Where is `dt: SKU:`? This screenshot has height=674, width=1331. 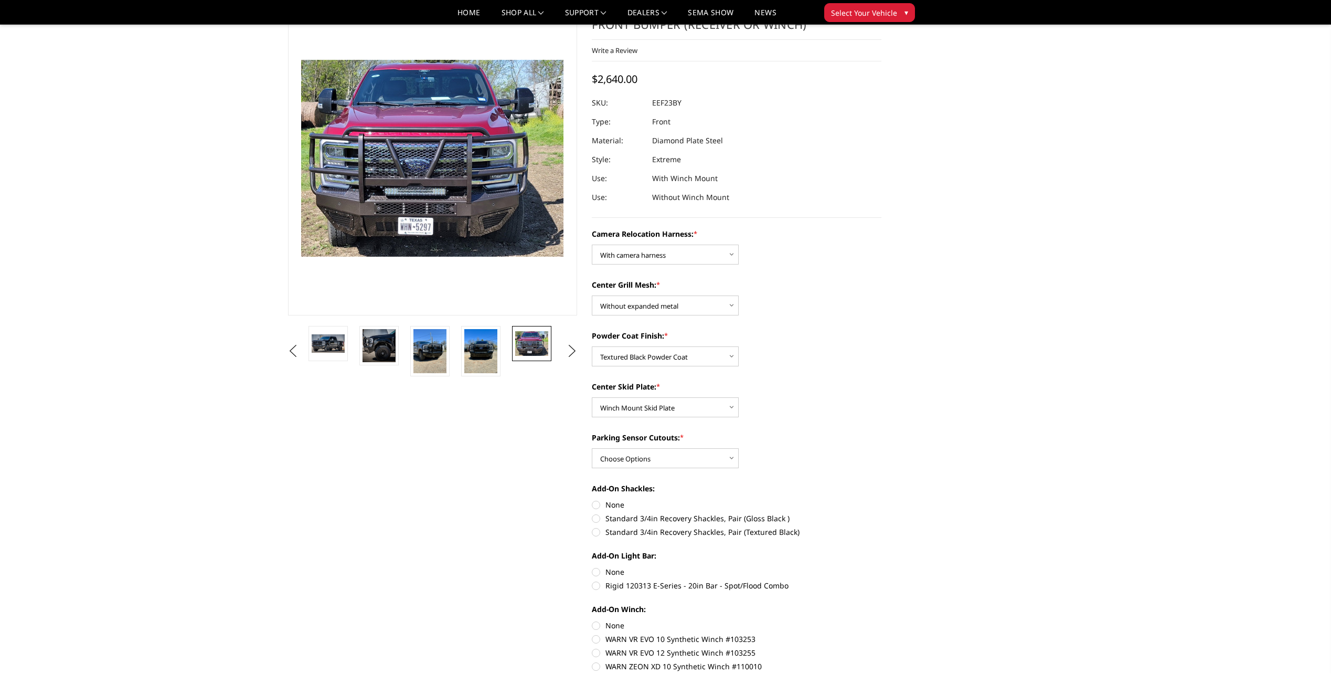
dt: SKU: is located at coordinates (618, 103).